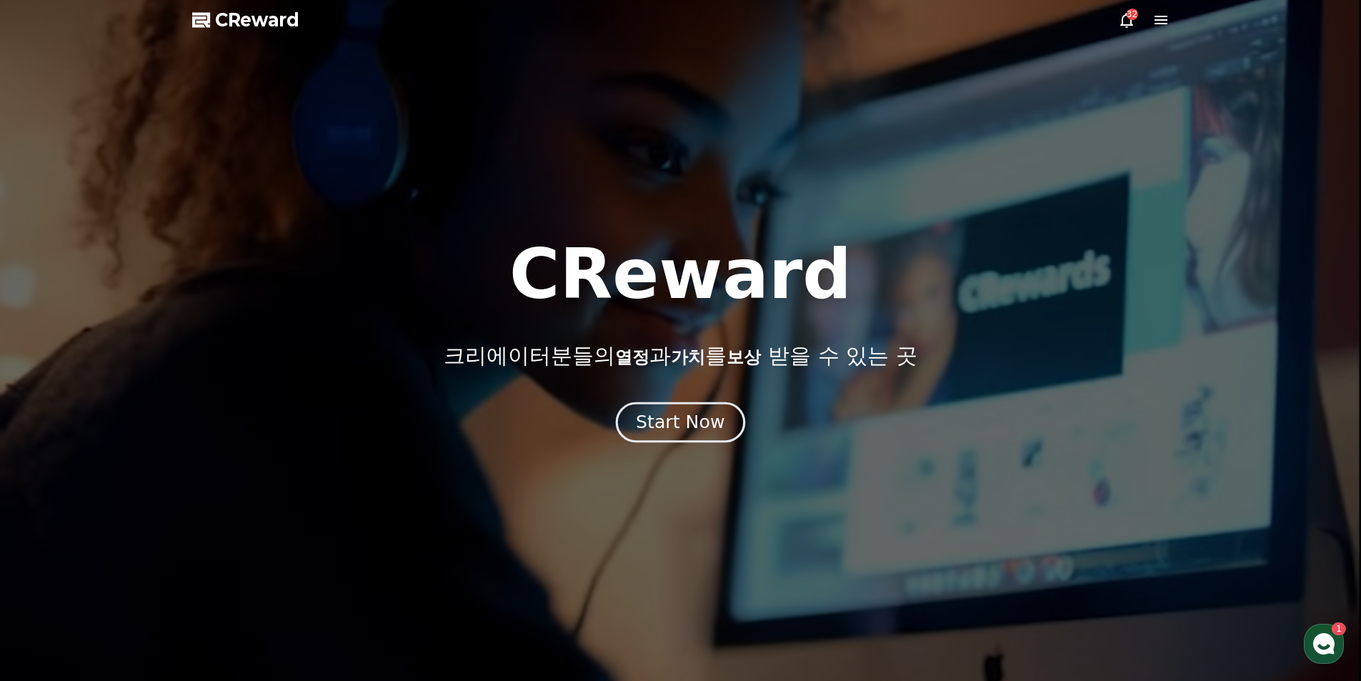  Describe the element at coordinates (257, 20) in the screenshot. I see `span: CReward` at that location.